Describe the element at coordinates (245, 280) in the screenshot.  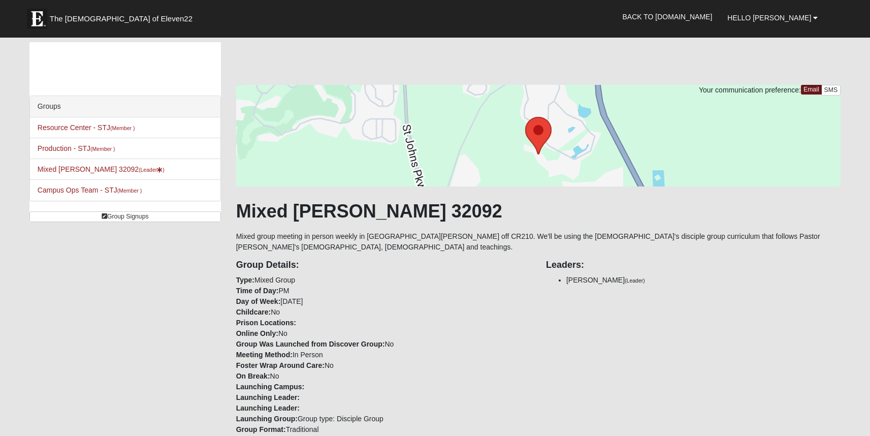
I see `strong: Type:` at that location.